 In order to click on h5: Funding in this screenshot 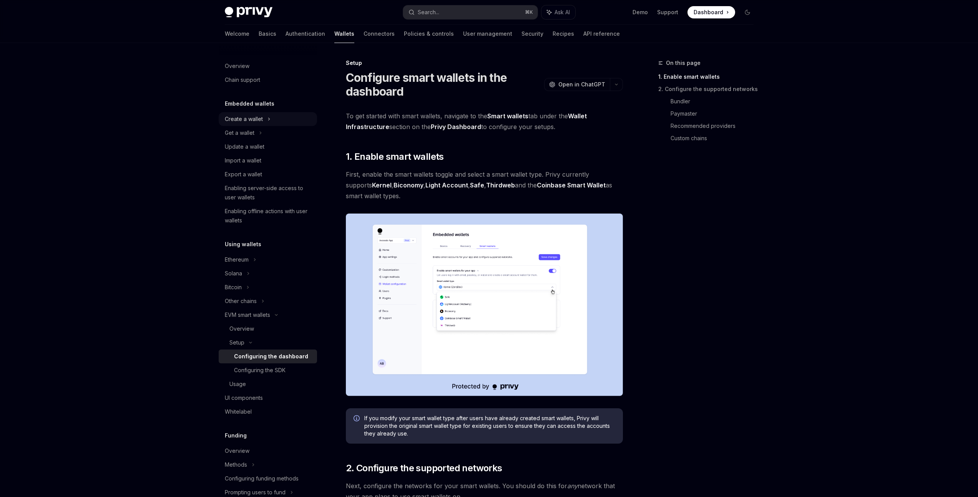, I will do `click(236, 436)`.